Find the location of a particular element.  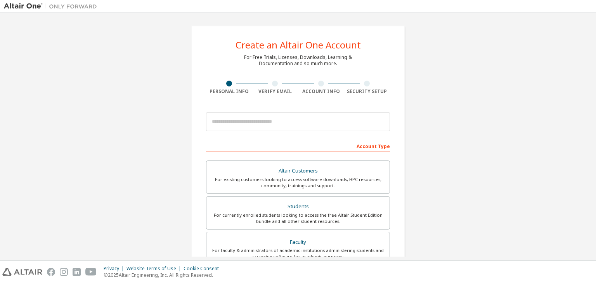

div: Cookie Consent is located at coordinates (203, 269).